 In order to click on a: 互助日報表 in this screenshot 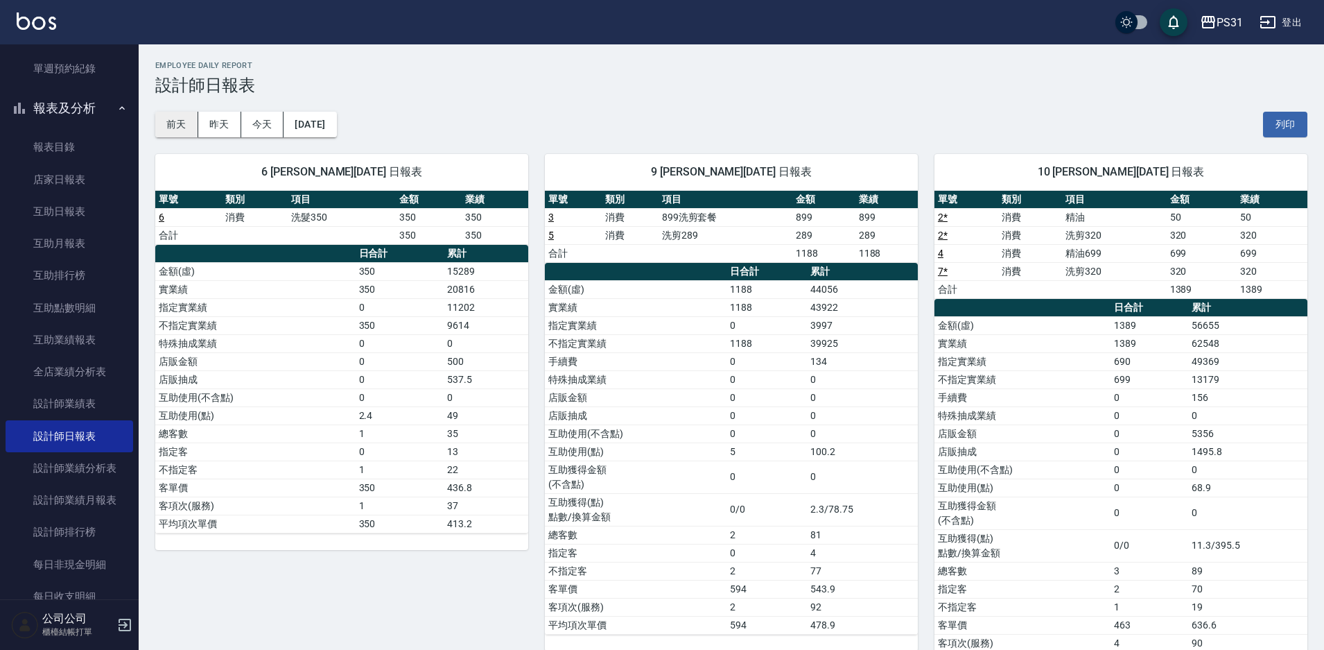, I will do `click(69, 211)`.